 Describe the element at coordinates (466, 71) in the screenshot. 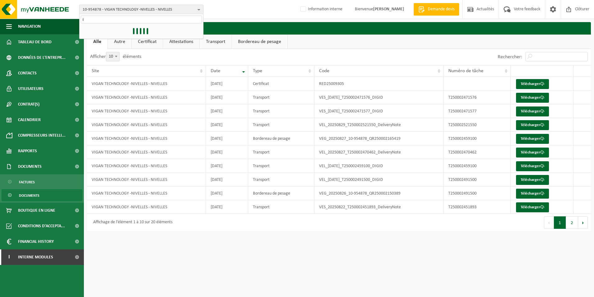

I see `span: Numéro de tâche` at that location.